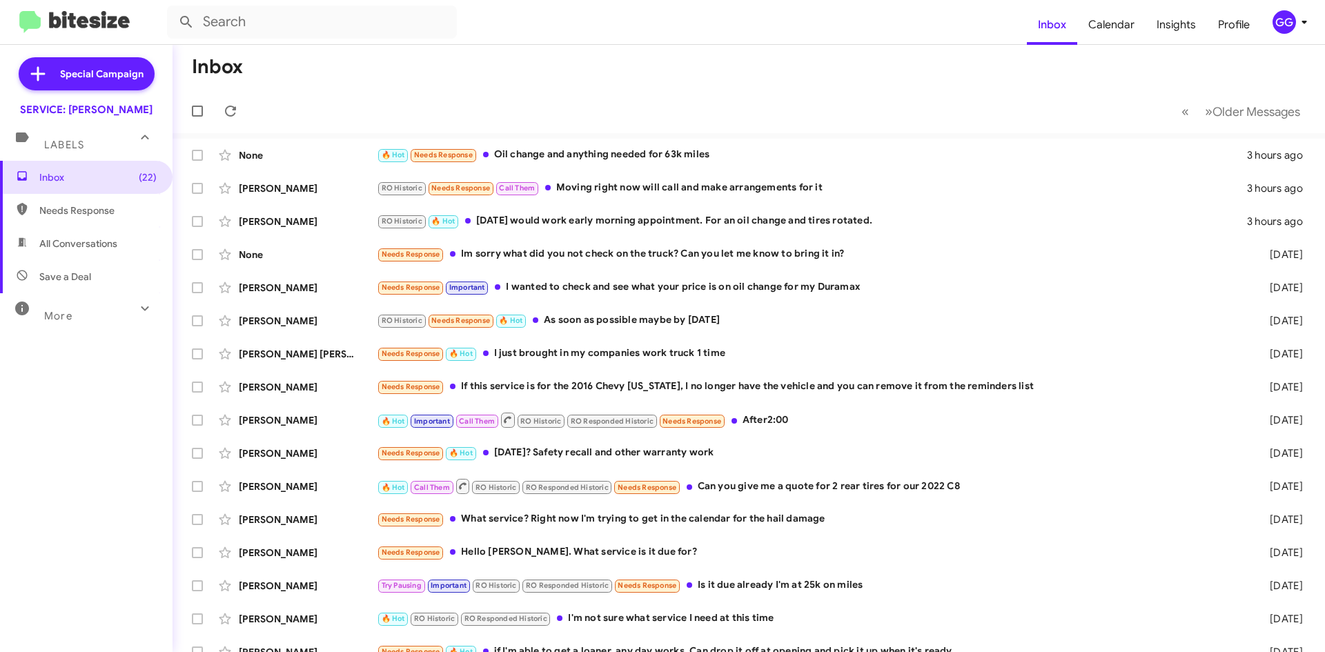 The height and width of the screenshot is (652, 1325). Describe the element at coordinates (1234, 25) in the screenshot. I see `span: Profile` at that location.